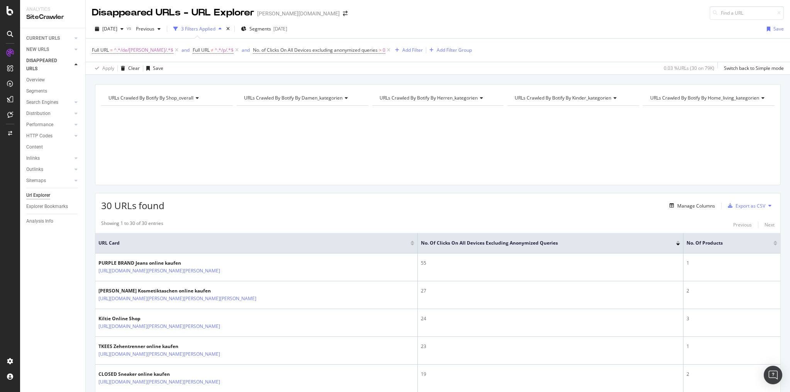 The height and width of the screenshot is (392, 790). Describe the element at coordinates (176, 263) in the screenshot. I see `div: PURPLE BRAND Jeans online kaufen` at that location.